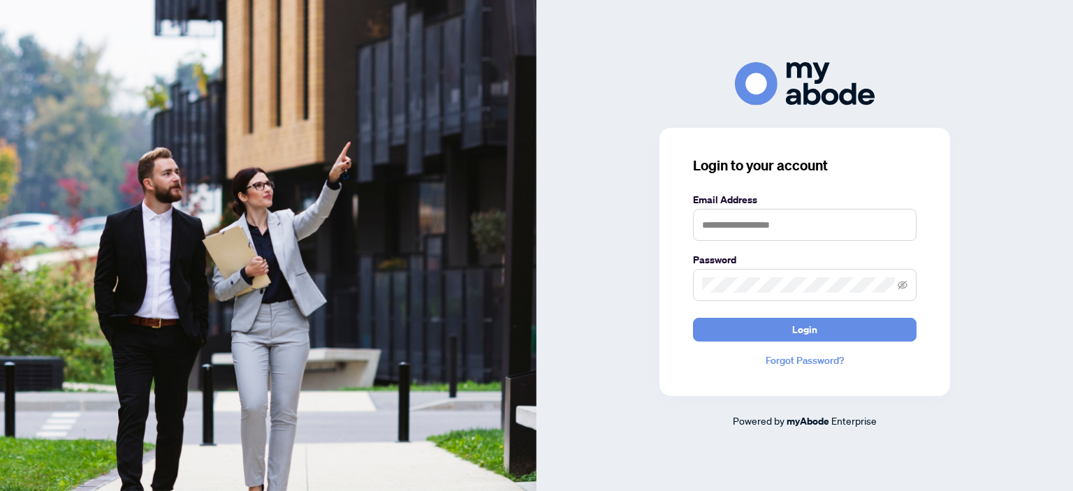 Image resolution: width=1073 pixels, height=491 pixels. Describe the element at coordinates (759, 421) in the screenshot. I see `span: Powered by` at that location.